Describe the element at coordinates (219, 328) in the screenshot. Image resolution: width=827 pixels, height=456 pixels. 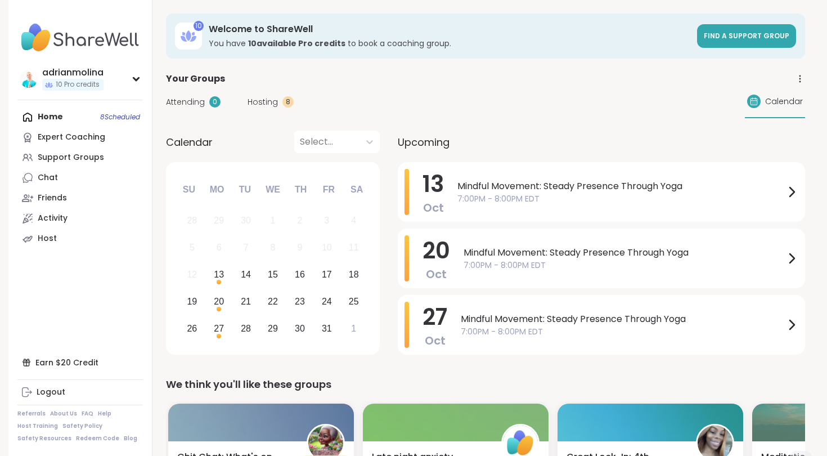
I see `div: Choose Monday, October 27th, 2025` at that location.